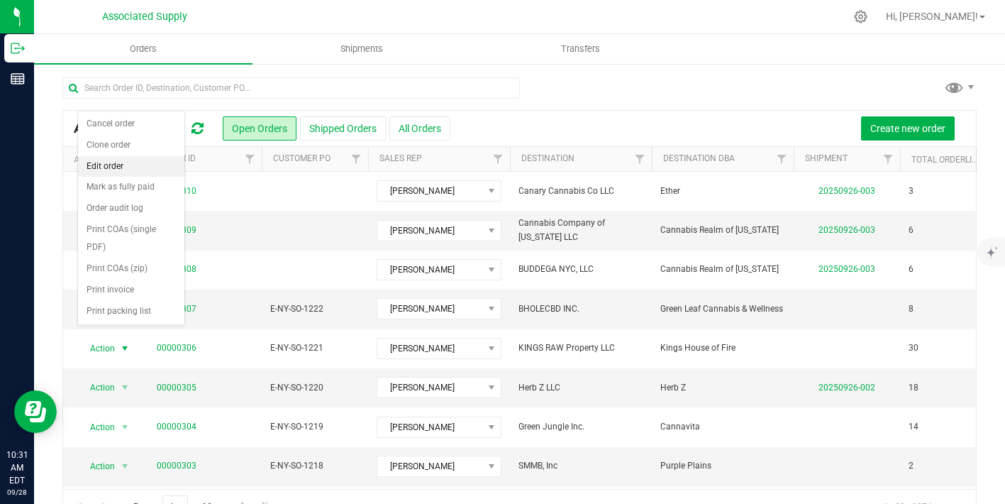 The width and height of the screenshot is (1005, 504). What do you see at coordinates (18, 48) in the screenshot?
I see `inline-svg: Outbound` at bounding box center [18, 48].